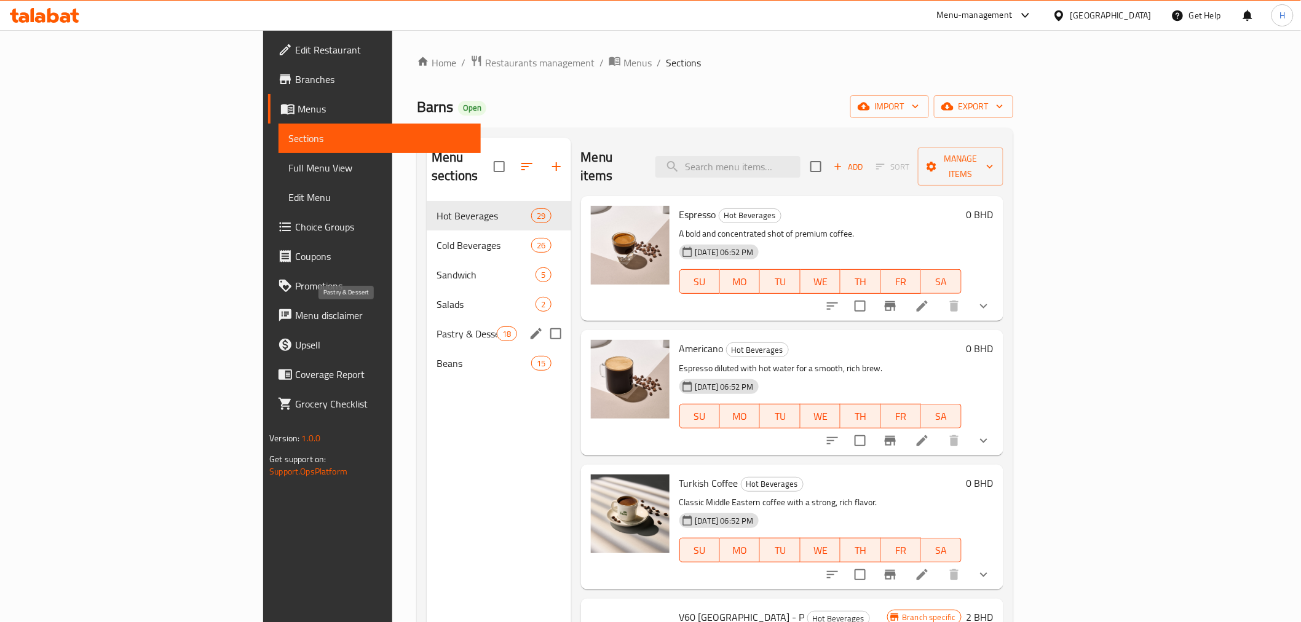 This screenshot has width=1301, height=622. Describe the element at coordinates (820, 234) in the screenshot. I see `p: A bold and concentrated shot of premium coffee.` at that location.